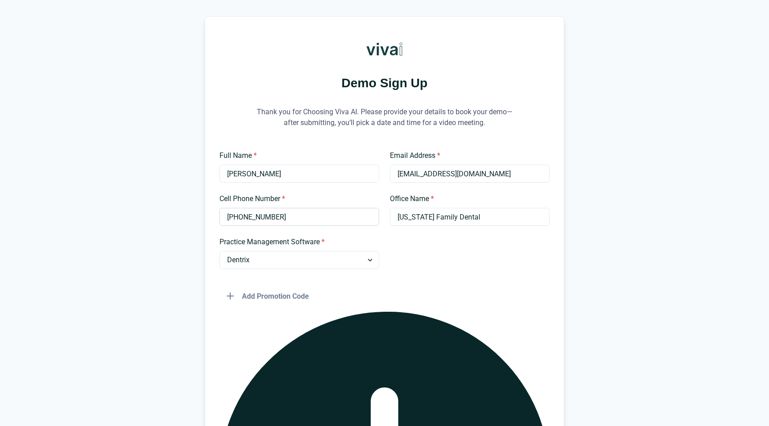 The image size is (769, 426). I want to click on button: Add Promotion Code, so click(268, 296).